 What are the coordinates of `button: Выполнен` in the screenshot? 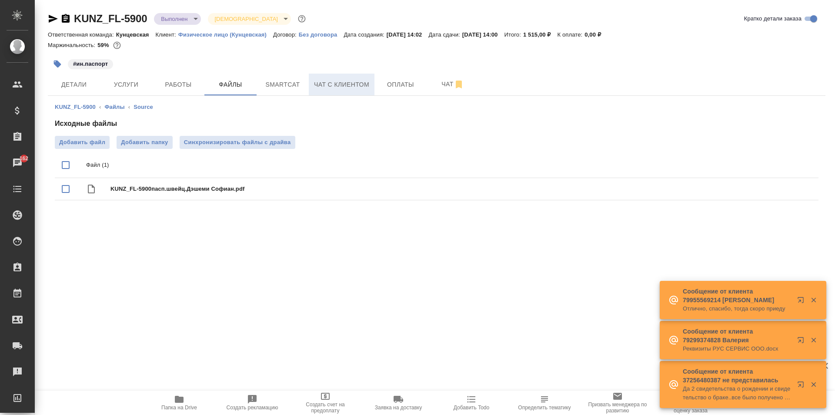 It's located at (174, 19).